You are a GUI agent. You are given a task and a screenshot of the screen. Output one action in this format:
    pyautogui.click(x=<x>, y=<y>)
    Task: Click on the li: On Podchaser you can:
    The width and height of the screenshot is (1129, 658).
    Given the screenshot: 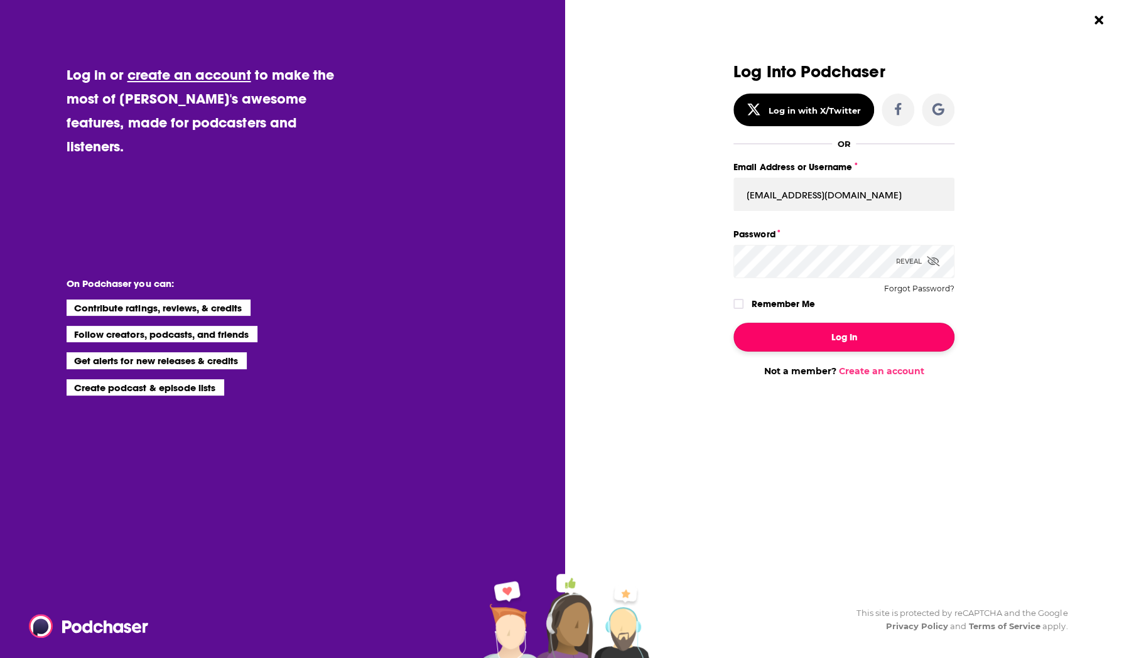 What is the action you would take?
    pyautogui.click(x=192, y=283)
    